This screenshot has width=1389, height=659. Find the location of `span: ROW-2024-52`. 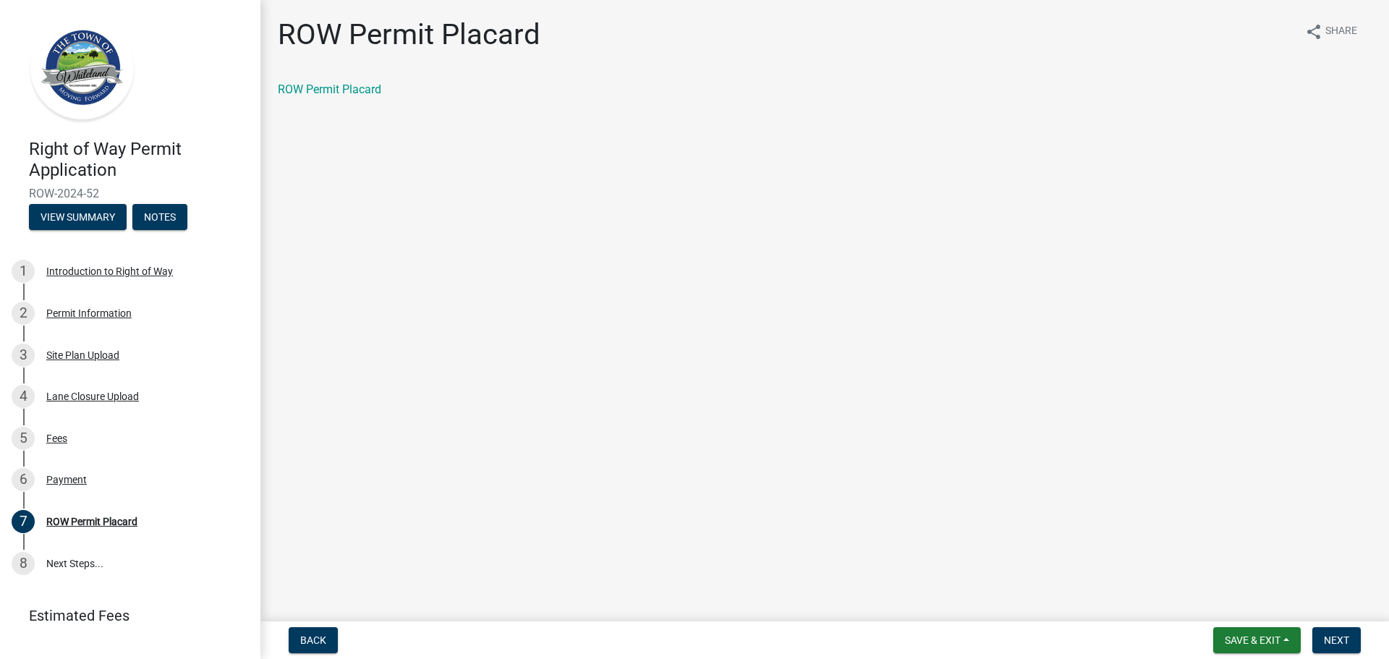

span: ROW-2024-52 is located at coordinates (130, 193).